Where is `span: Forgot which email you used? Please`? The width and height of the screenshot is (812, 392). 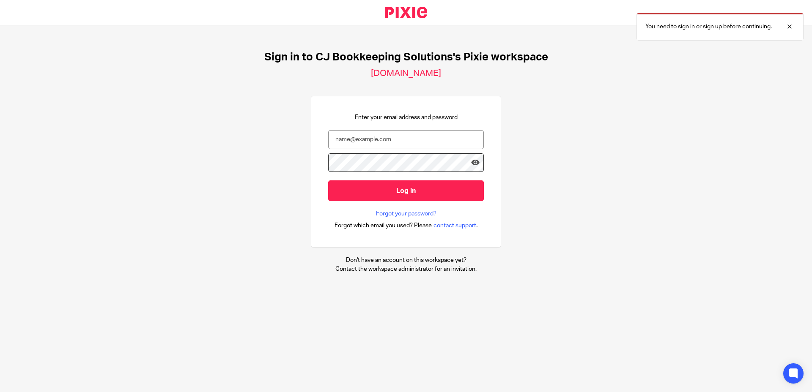 span: Forgot which email you used? Please is located at coordinates (383, 226).